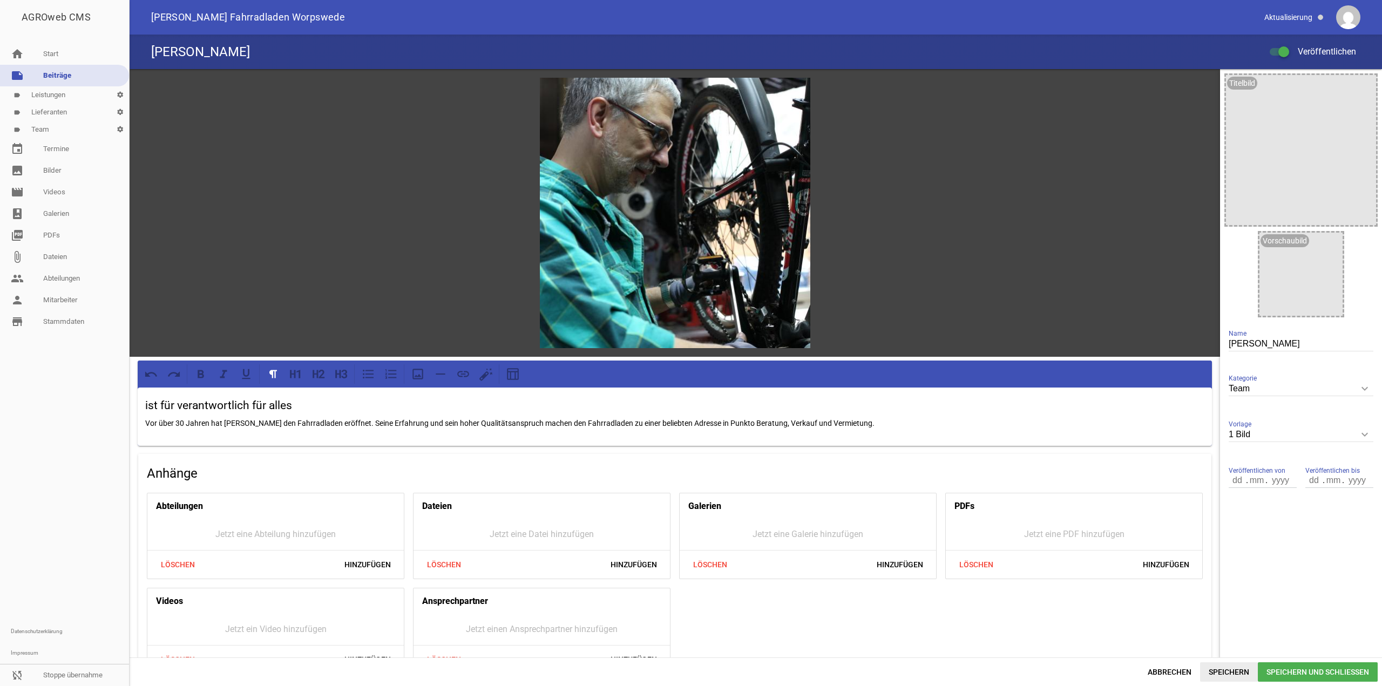 This screenshot has height=686, width=1382. What do you see at coordinates (17, 322) in the screenshot?
I see `i: store_mall_directory` at bounding box center [17, 322].